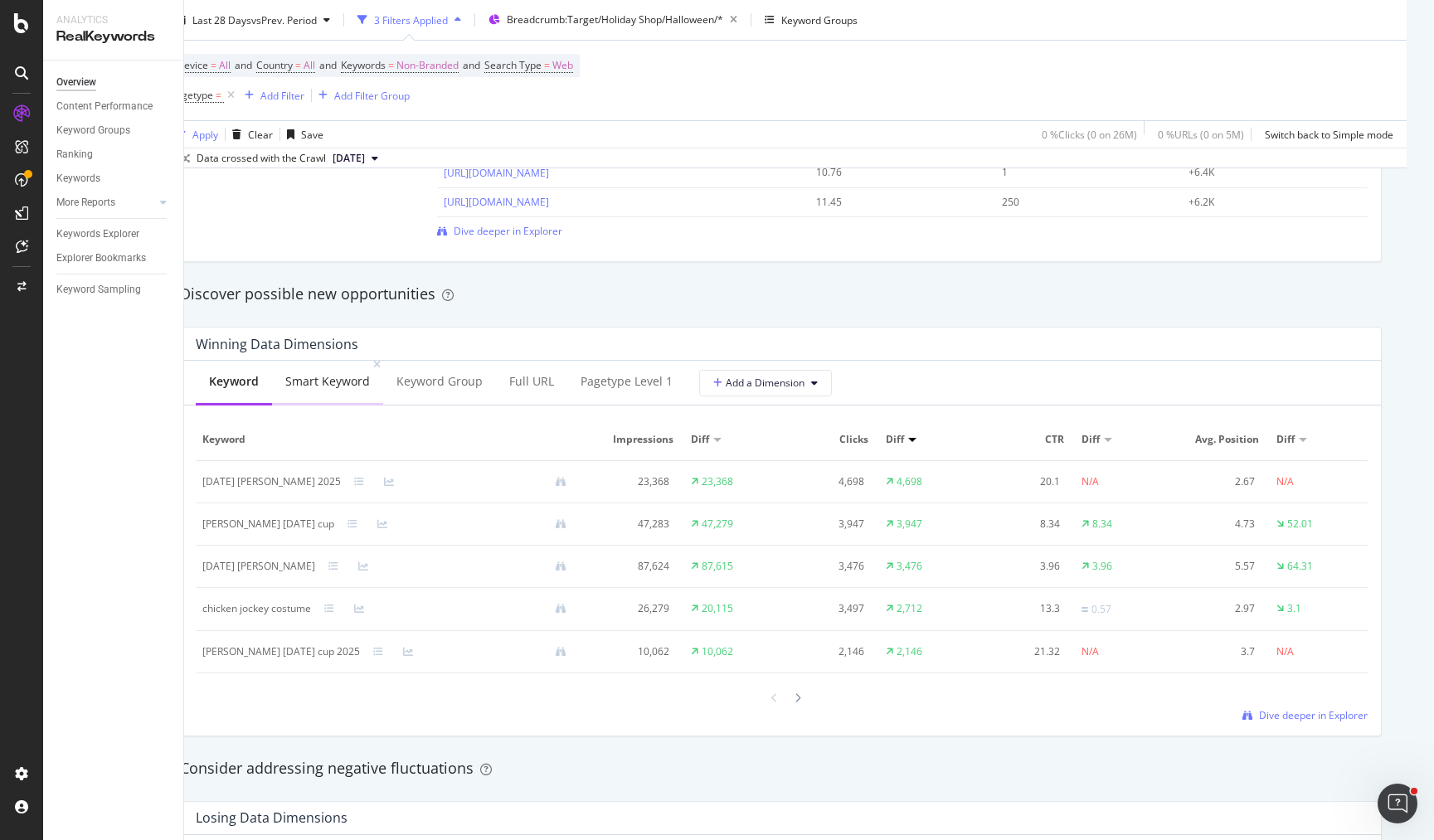  I want to click on div: Explorer Bookmarks, so click(102, 258).